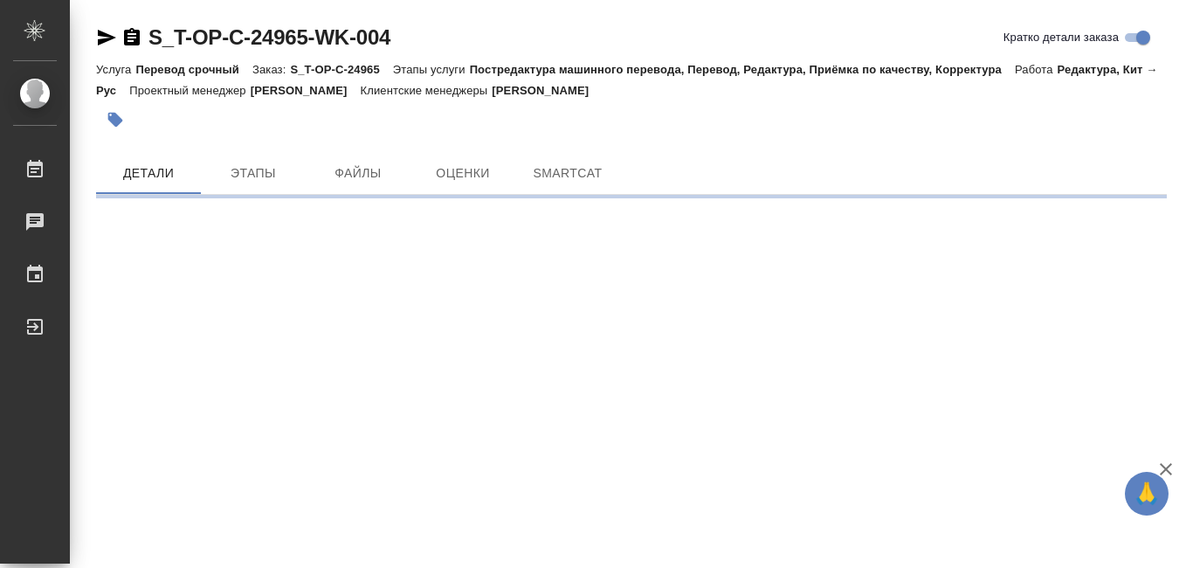 Image resolution: width=1186 pixels, height=568 pixels. I want to click on p: S_T-OP-C-24965, so click(341, 69).